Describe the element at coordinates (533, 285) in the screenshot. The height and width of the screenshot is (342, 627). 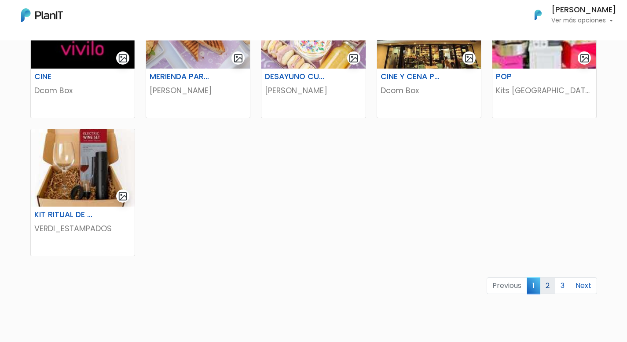
I see `span: 1` at that location.